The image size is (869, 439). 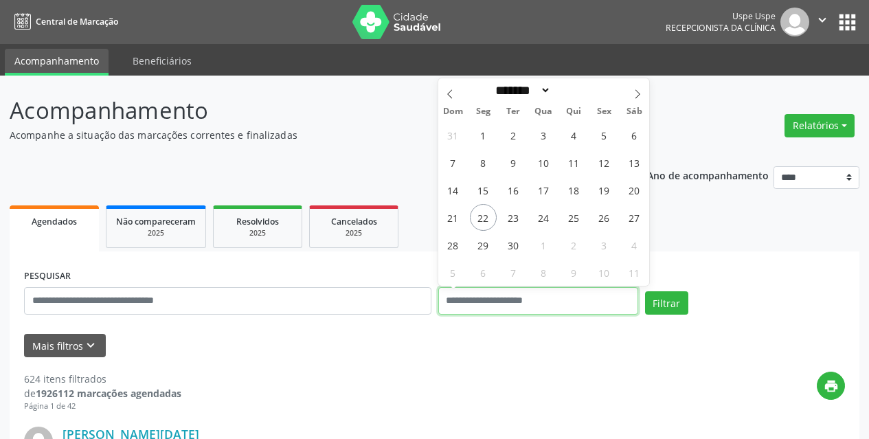 I want to click on span: Setembro 29, 2025, so click(x=483, y=245).